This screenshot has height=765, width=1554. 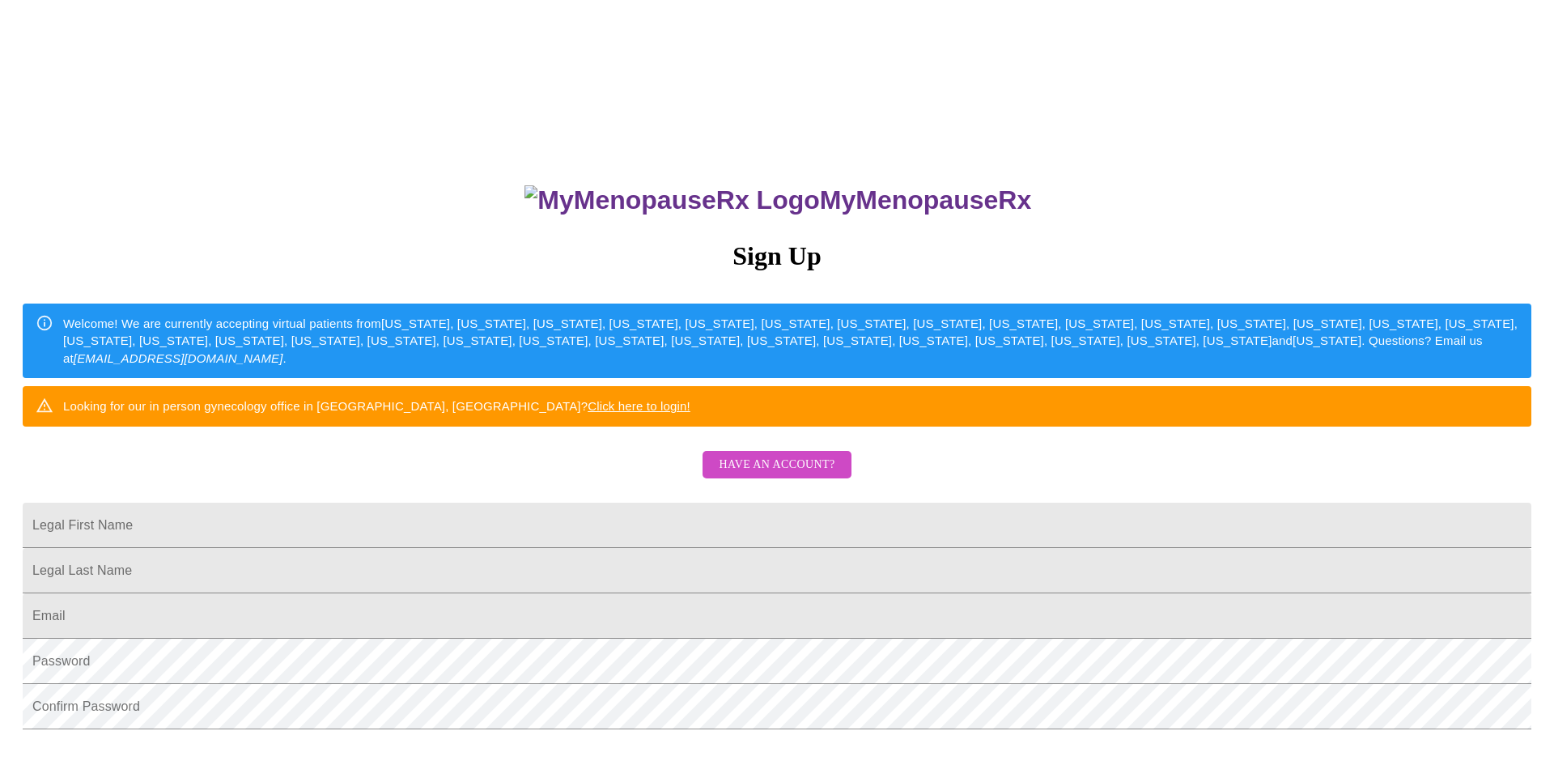 What do you see at coordinates (779, 200) in the screenshot?
I see `h3: MyMenopauseRx` at bounding box center [779, 200].